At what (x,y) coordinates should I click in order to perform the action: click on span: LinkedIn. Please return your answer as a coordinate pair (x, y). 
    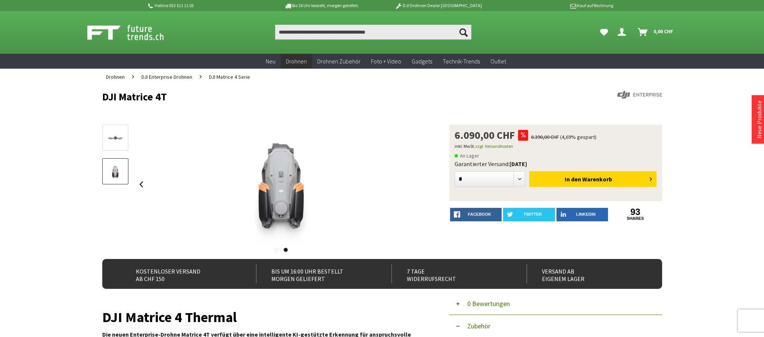
    Looking at the image, I should click on (586, 214).